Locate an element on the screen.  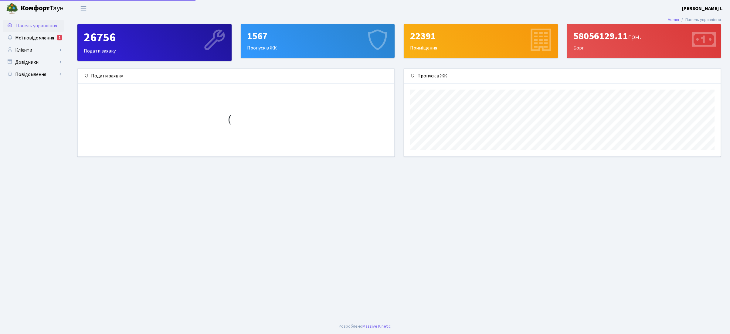
a: Клієнти is located at coordinates (33, 50).